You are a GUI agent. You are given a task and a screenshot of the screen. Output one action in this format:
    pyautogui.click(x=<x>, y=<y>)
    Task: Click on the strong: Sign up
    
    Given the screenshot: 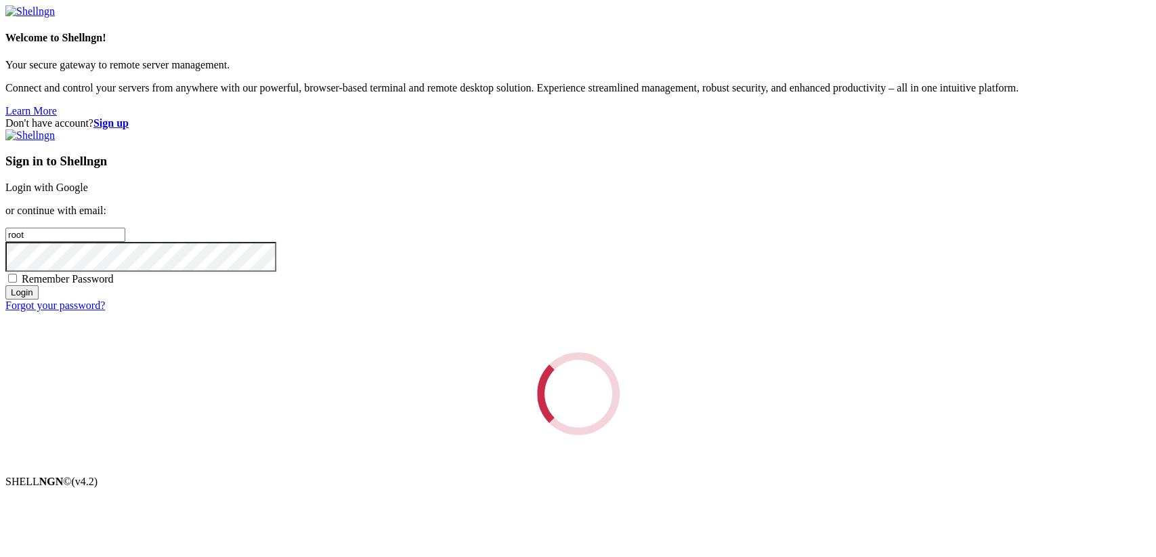 What is the action you would take?
    pyautogui.click(x=111, y=123)
    